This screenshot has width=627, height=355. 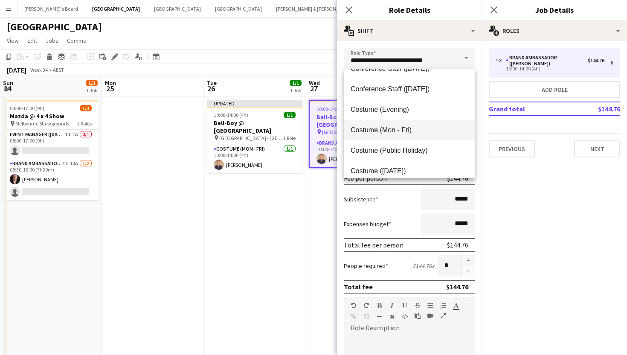 I want to click on span: 08:00-17:00 (9h), so click(x=27, y=108).